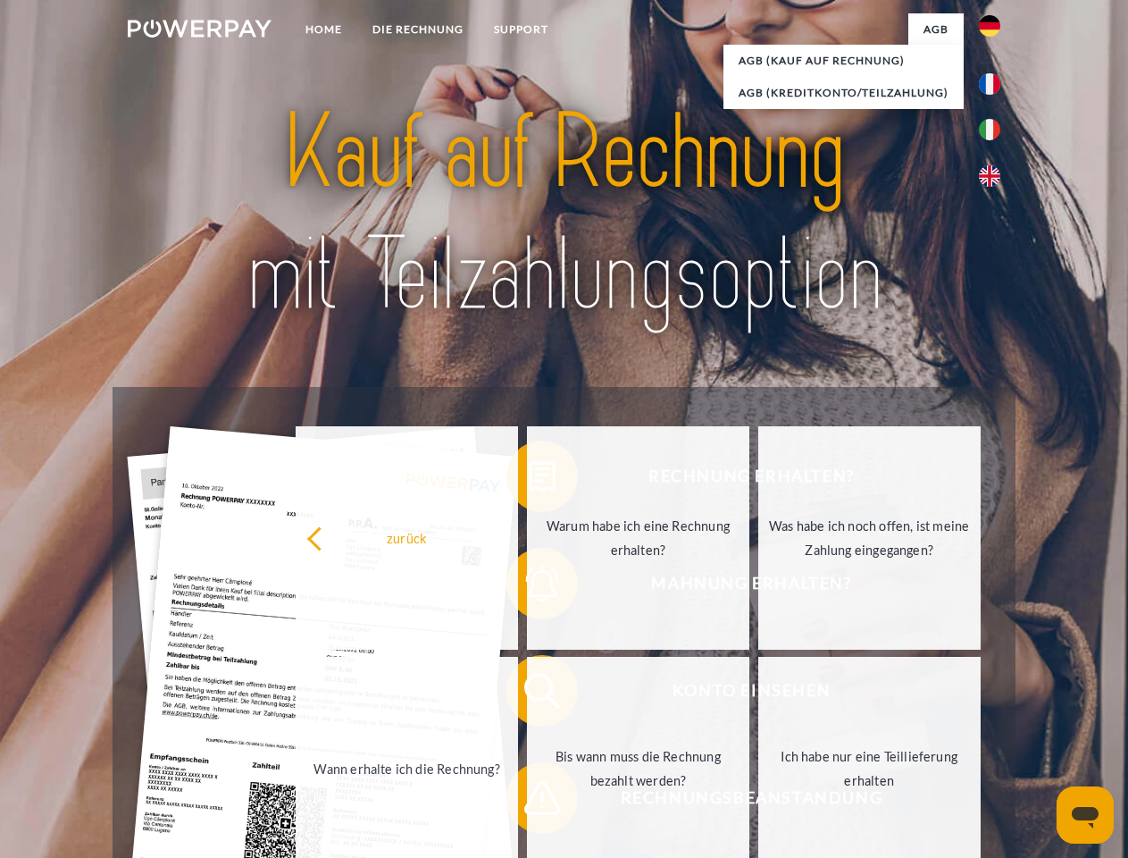 The width and height of the screenshot is (1128, 858). I want to click on div: zurück, so click(406, 537).